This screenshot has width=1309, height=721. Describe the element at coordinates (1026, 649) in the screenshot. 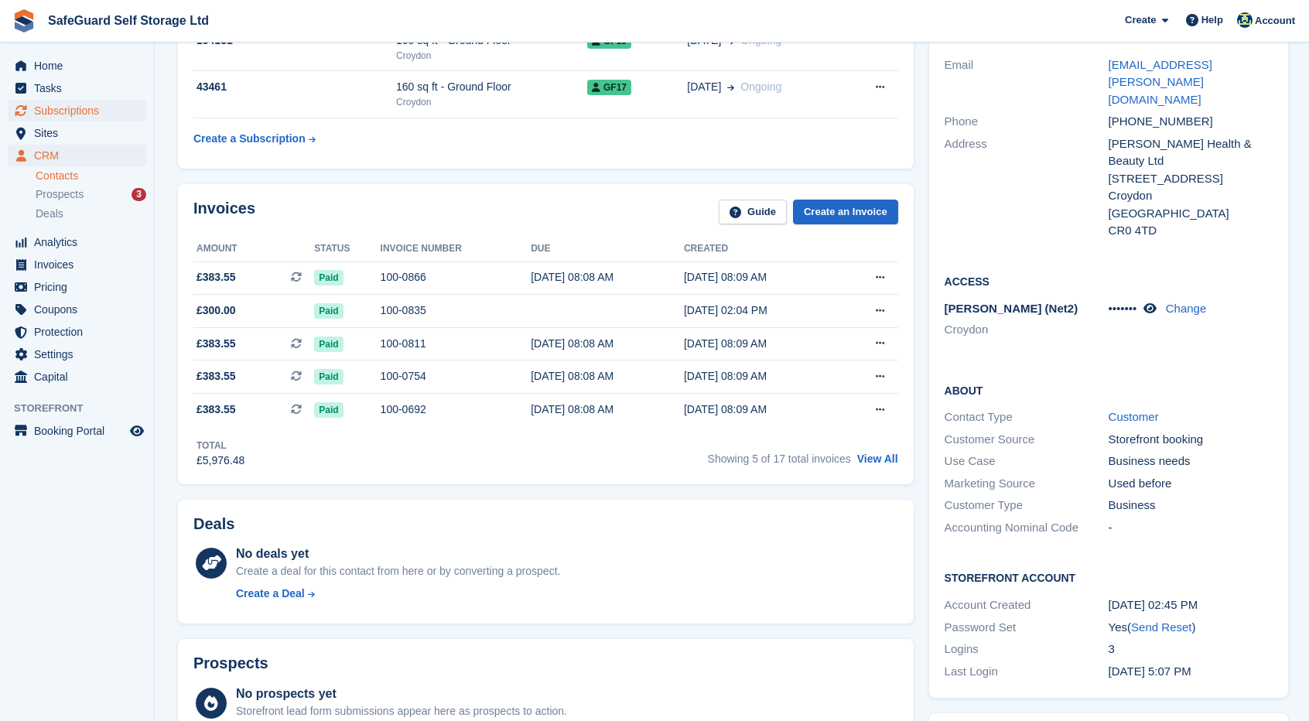

I see `div: Logins` at that location.